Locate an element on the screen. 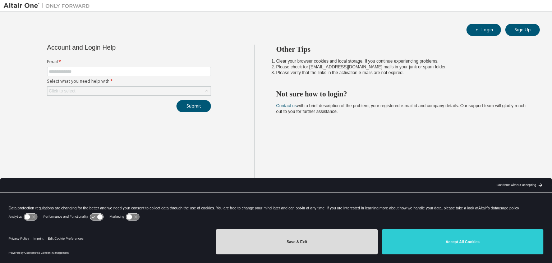 The image size is (552, 263). img: Altair One is located at coordinates (49, 6).